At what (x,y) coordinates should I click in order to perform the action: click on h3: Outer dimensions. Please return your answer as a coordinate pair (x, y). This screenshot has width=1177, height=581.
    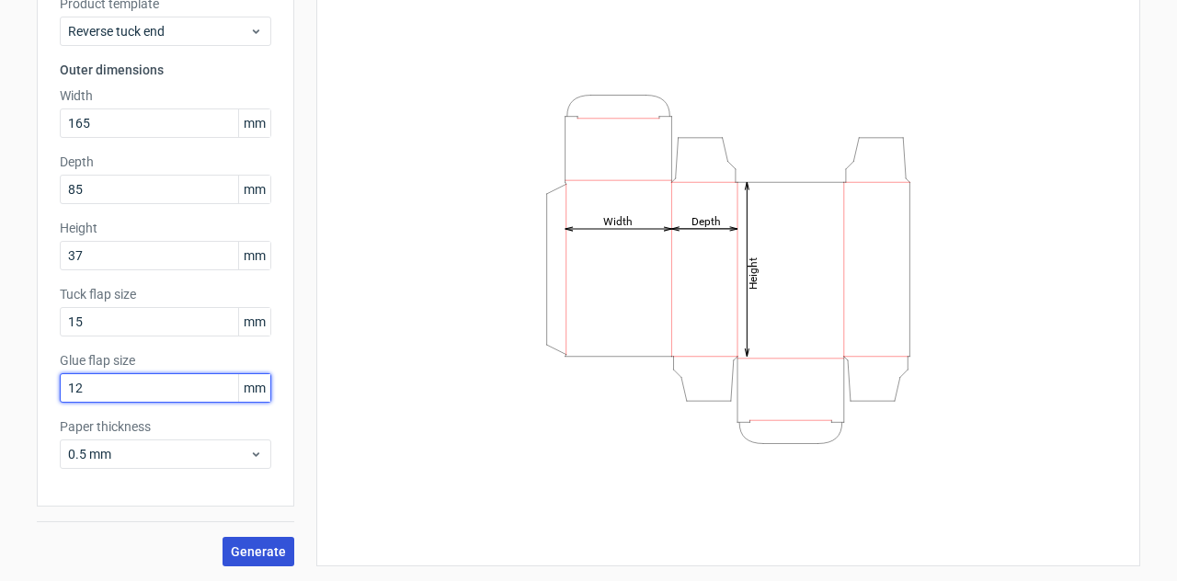
    Looking at the image, I should click on (166, 70).